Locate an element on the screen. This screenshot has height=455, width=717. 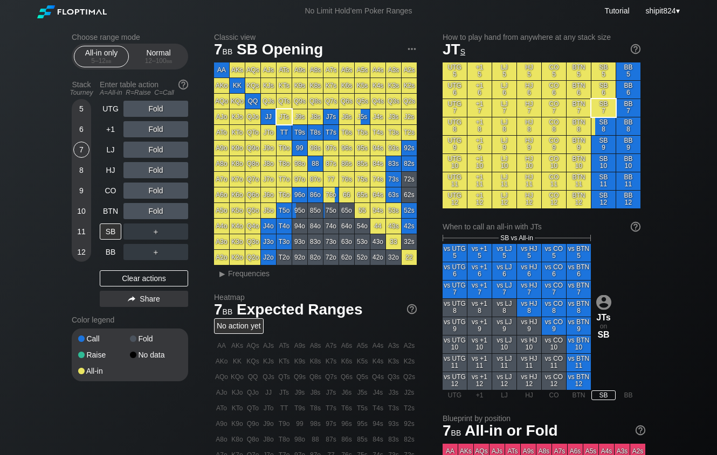
div: 75s is located at coordinates (362, 180).